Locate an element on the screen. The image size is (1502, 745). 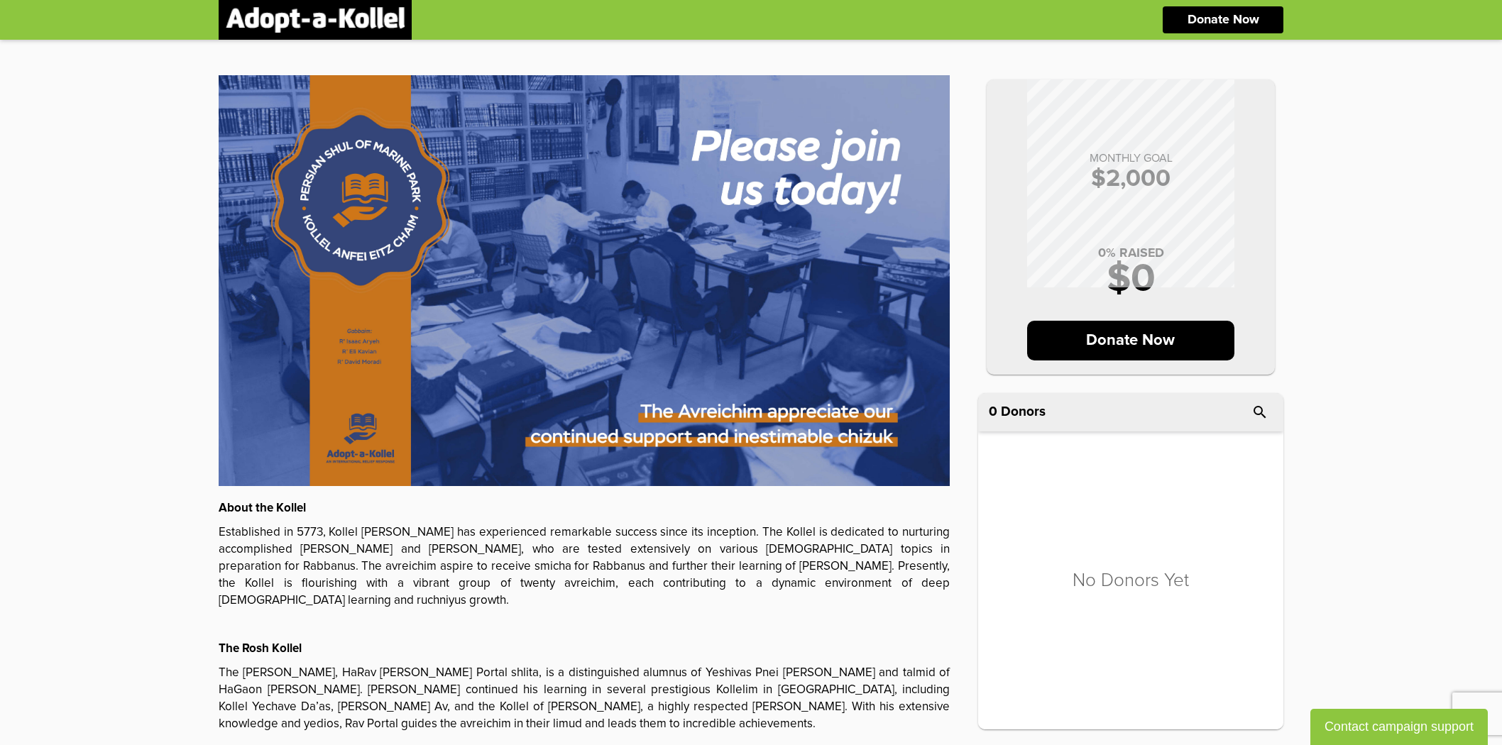
p: MONTHLY GOAL is located at coordinates (1131, 158).